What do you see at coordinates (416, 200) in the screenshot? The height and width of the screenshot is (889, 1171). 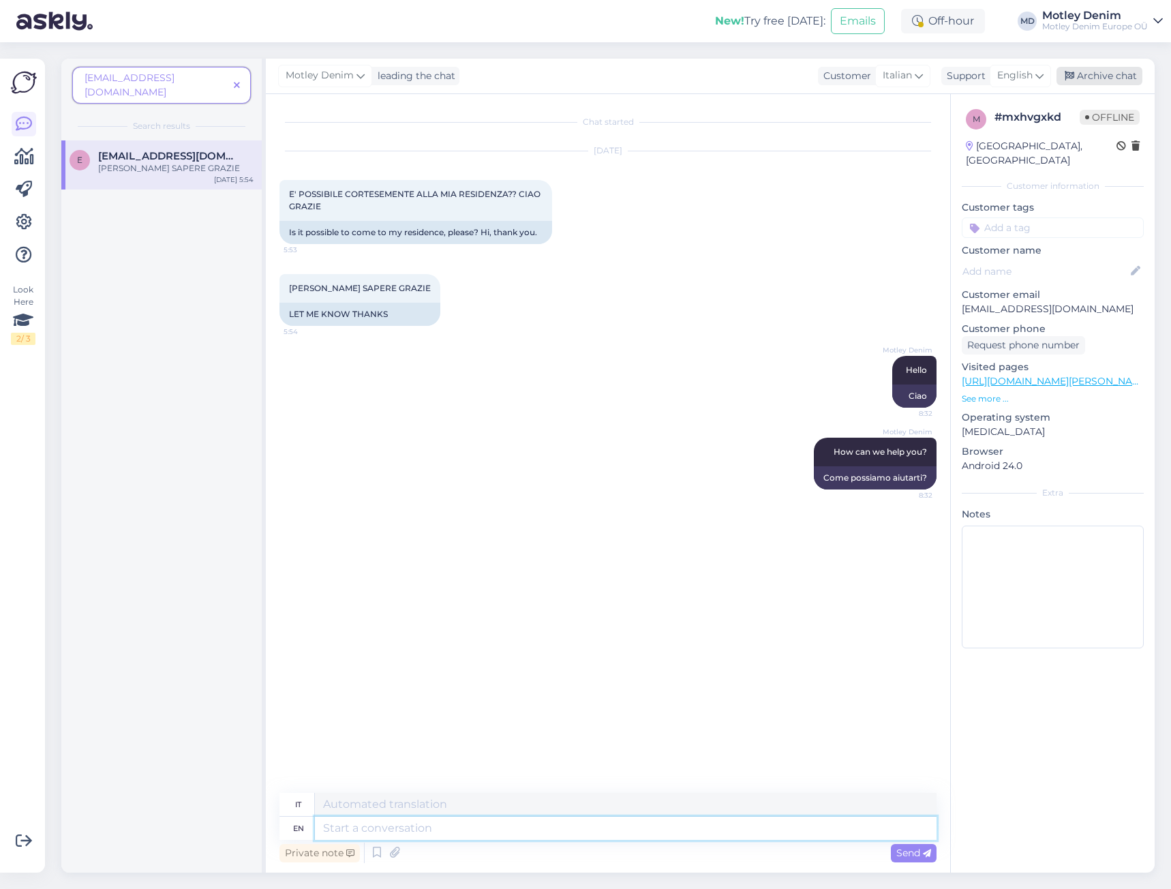 I see `span: E' POSSIBILE CORTESEMENTE ALLA MIA RESIDENZA?? CIAO GRAZIE` at bounding box center [416, 200].